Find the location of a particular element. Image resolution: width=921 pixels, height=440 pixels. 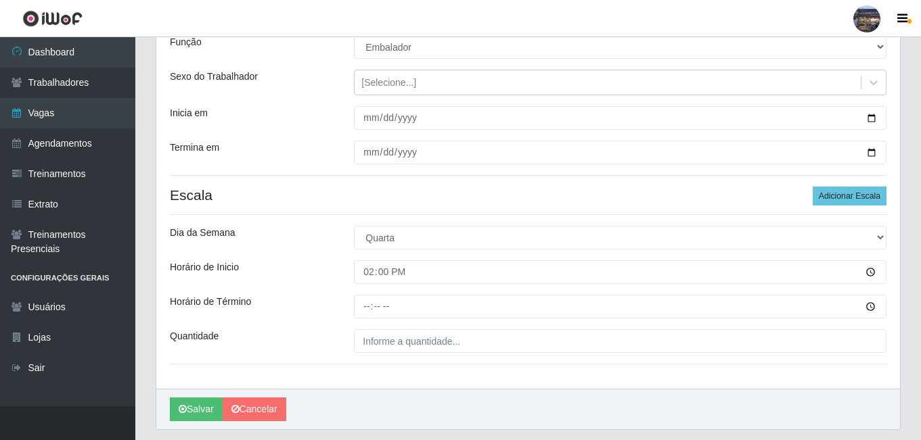

label: Sexo do Trabalhador is located at coordinates (214, 76).